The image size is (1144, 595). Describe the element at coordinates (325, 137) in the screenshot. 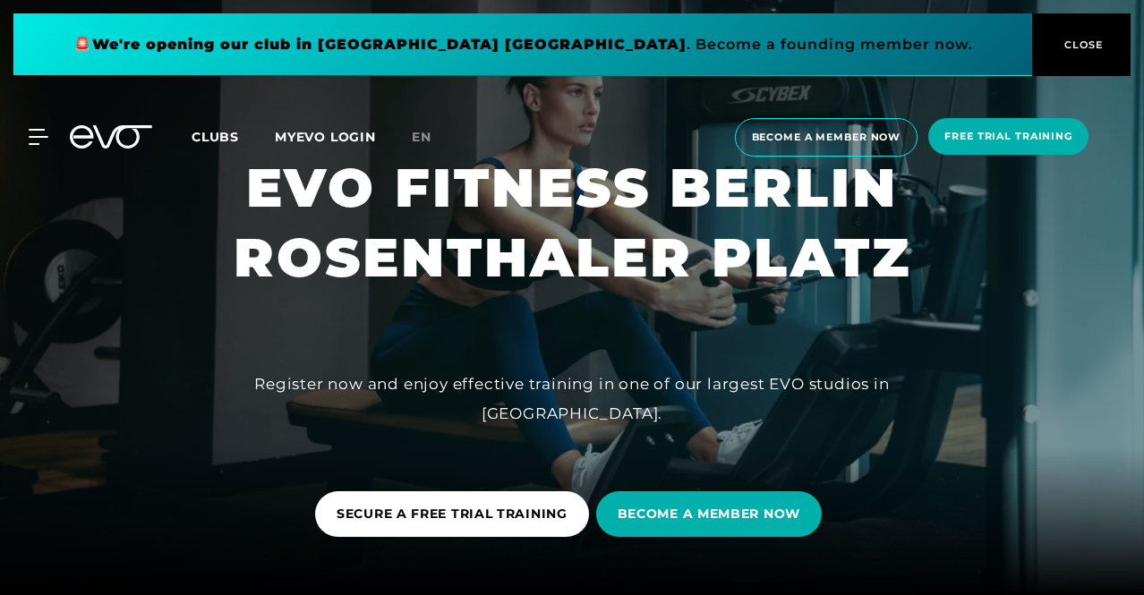

I see `a: MYEVO LOGIN` at that location.